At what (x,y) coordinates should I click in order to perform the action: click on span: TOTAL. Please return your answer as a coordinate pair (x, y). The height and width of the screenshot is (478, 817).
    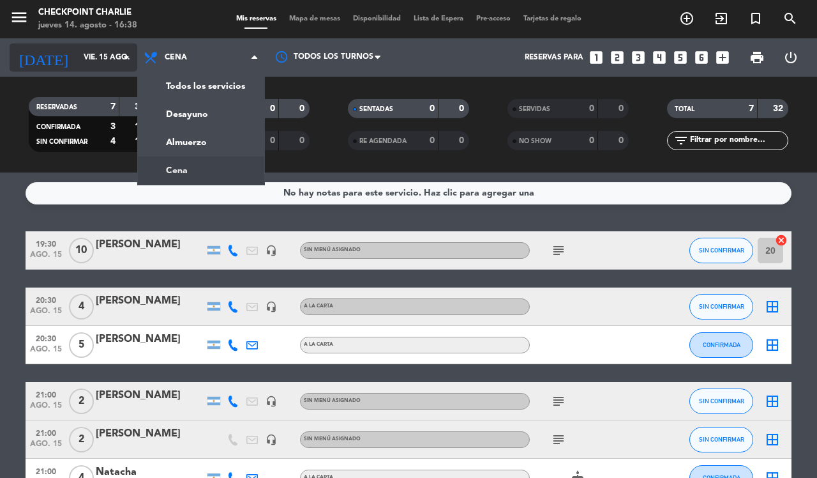
    Looking at the image, I should click on (685, 109).